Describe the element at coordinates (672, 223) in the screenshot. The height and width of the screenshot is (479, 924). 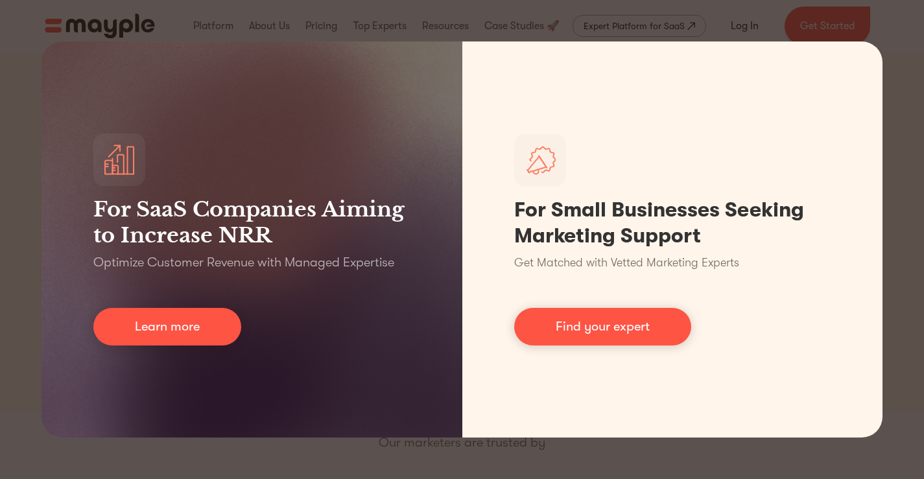
I see `h1: For Small Businesses Seeking Marketing Support` at that location.